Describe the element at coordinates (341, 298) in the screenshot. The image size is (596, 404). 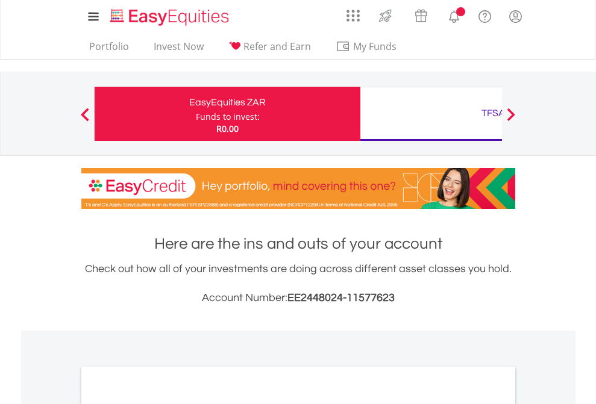
I see `span: EE2448024-11577623` at that location.